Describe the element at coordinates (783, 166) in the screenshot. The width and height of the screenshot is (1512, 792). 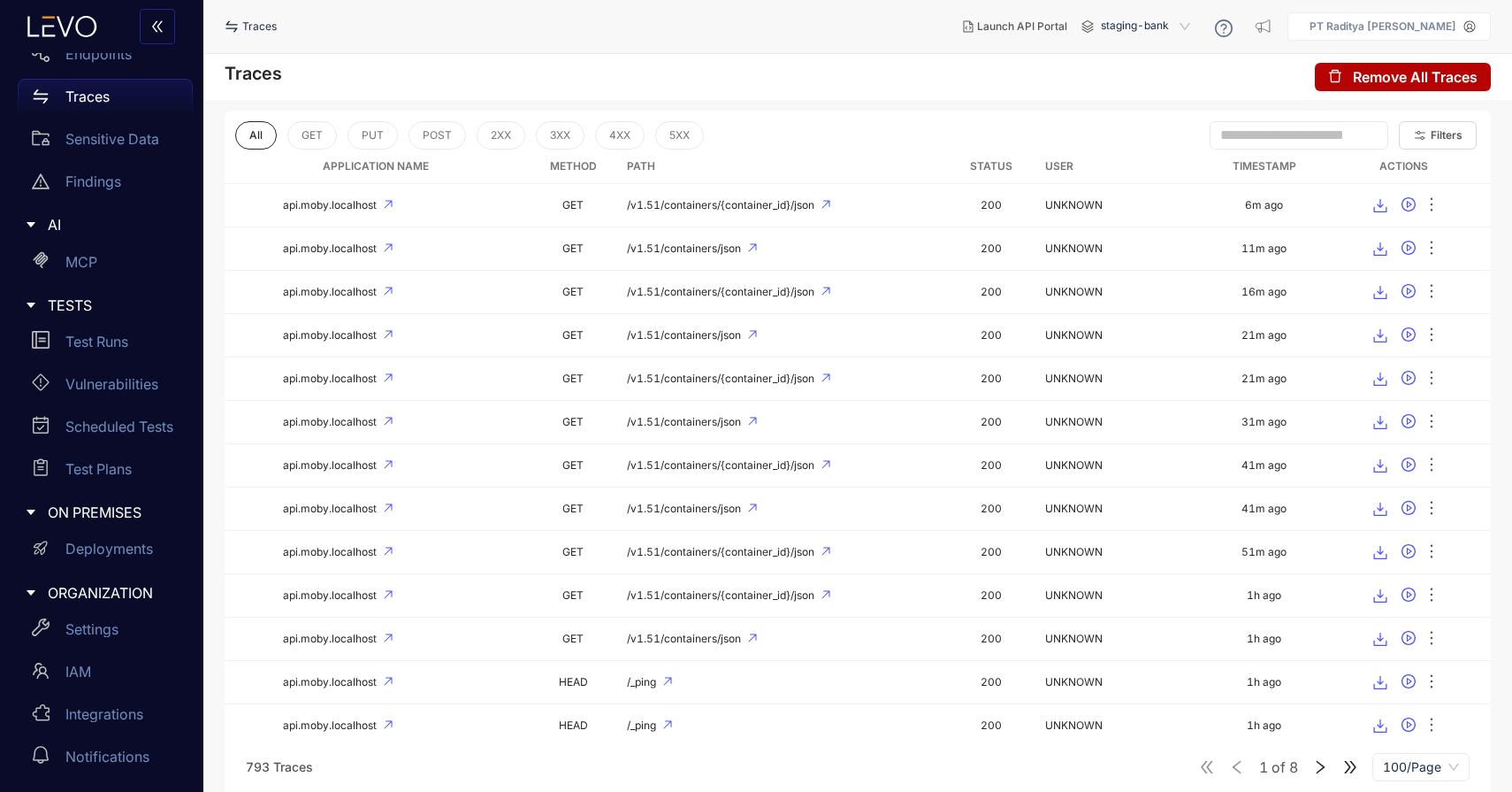
I see `th: Path` at that location.